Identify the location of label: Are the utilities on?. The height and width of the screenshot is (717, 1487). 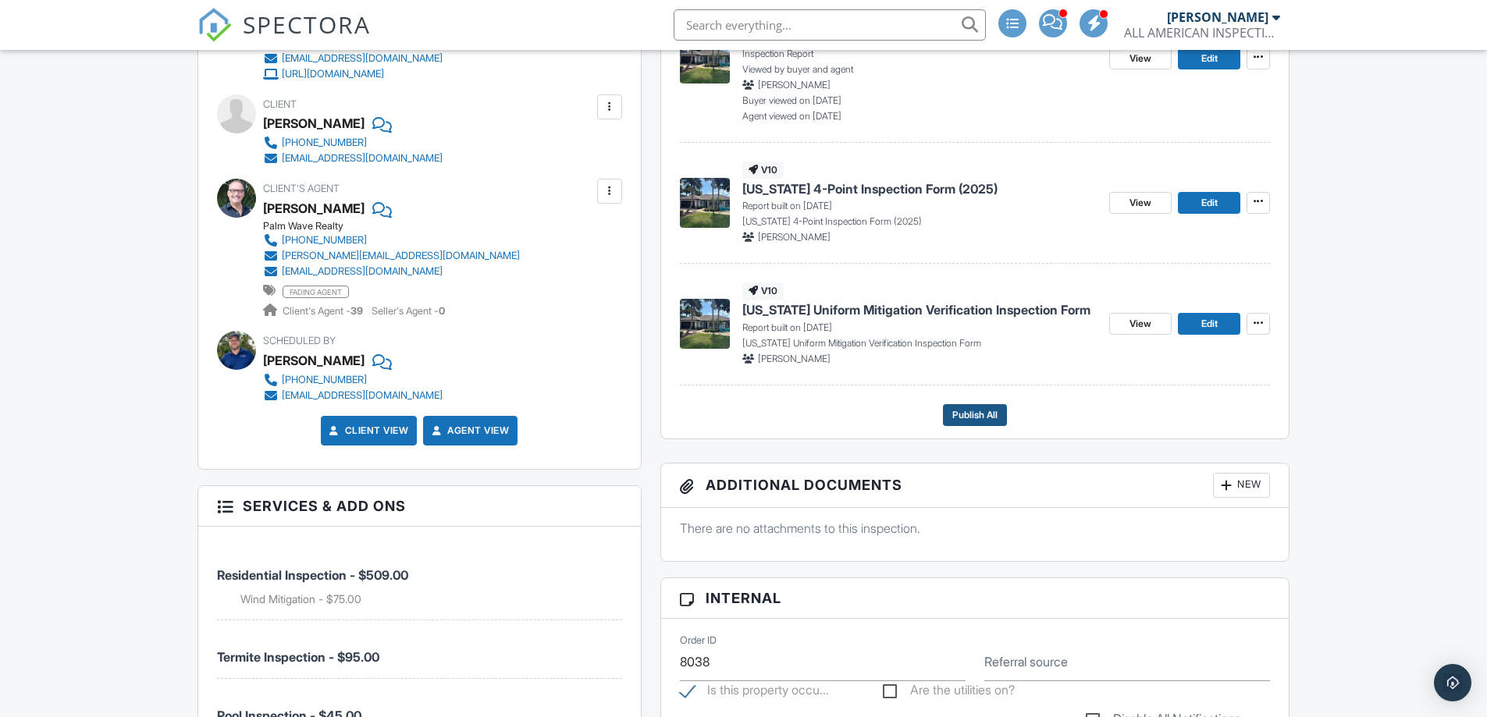
(949, 693).